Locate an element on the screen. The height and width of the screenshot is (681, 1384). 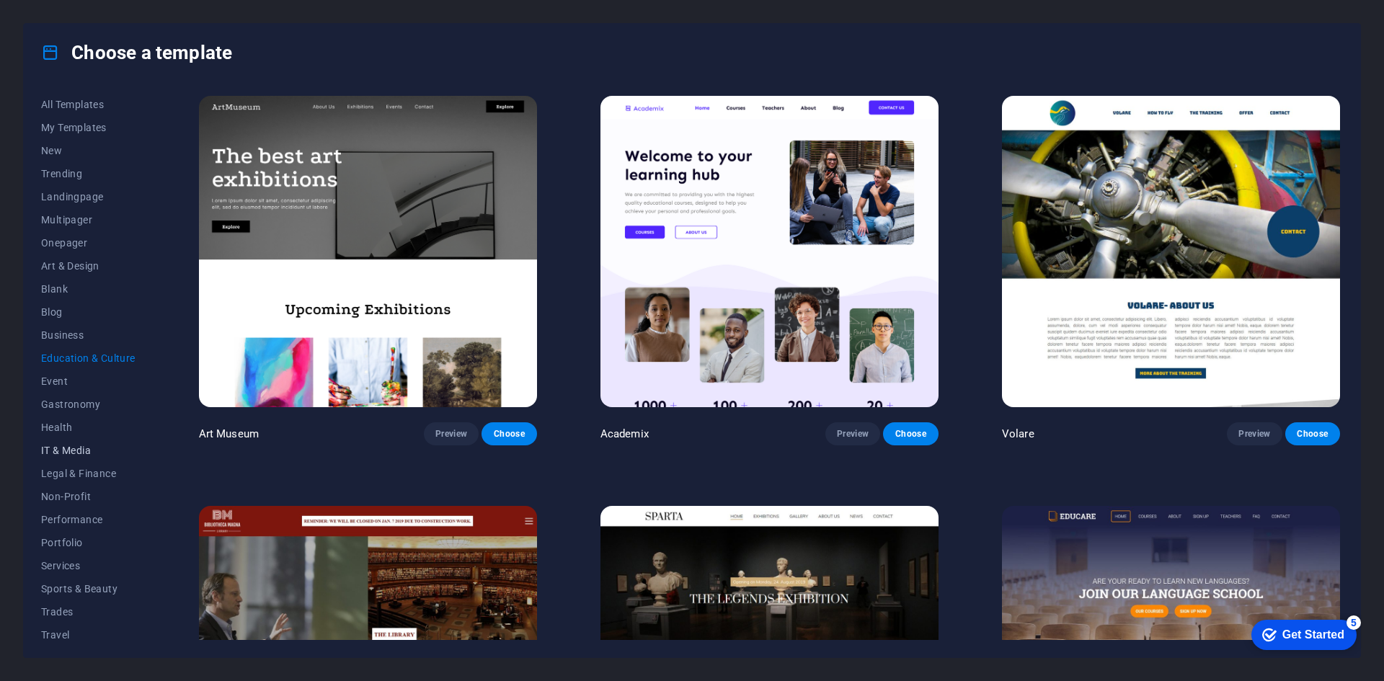
button: Sports & Beauty is located at coordinates (88, 589).